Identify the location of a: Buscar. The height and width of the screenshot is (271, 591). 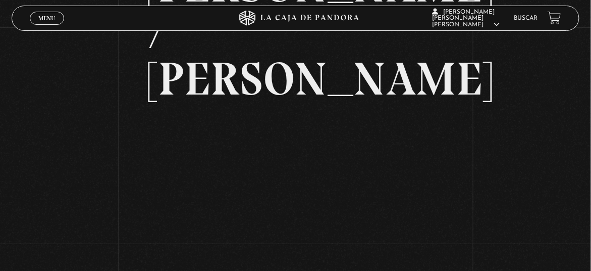
(525, 18).